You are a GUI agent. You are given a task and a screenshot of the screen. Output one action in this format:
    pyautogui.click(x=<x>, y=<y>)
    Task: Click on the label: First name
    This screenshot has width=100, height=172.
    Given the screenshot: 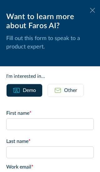 What is the action you would take?
    pyautogui.click(x=50, y=113)
    